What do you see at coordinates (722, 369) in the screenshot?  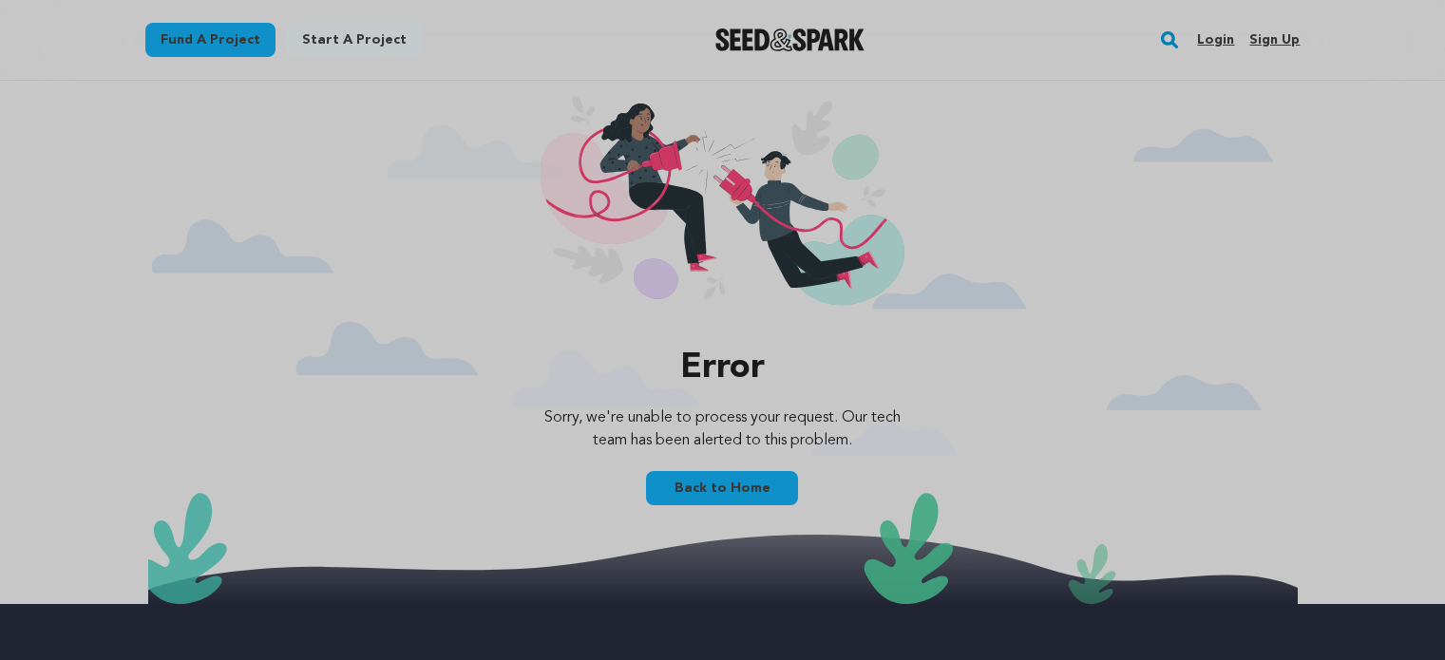 I see `p: Error` at bounding box center [722, 369].